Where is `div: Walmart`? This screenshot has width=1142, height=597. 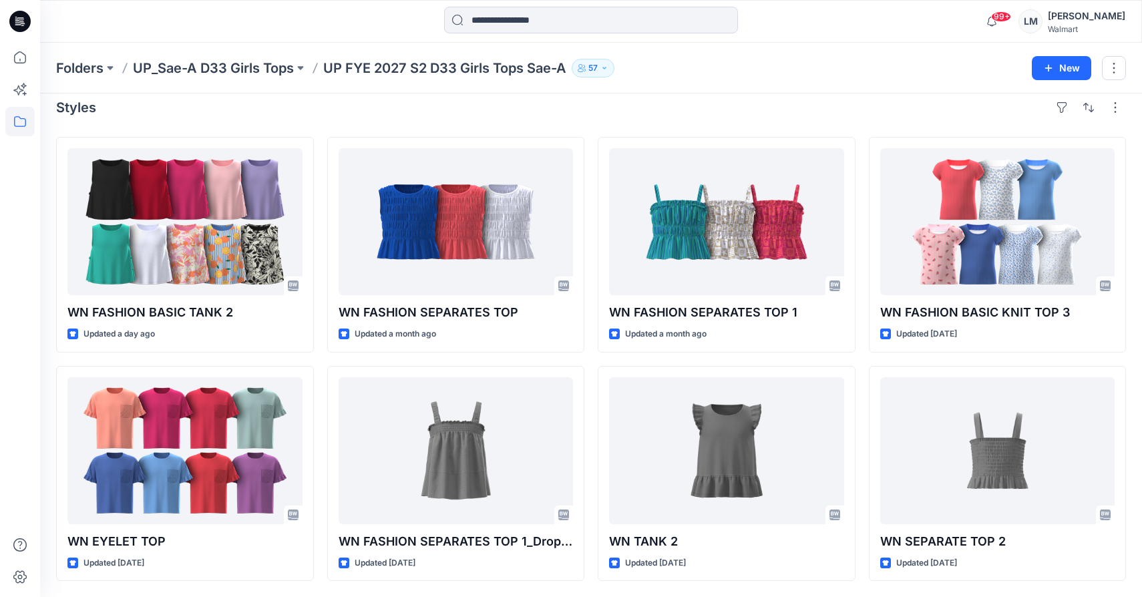 div: Walmart is located at coordinates (1087, 29).